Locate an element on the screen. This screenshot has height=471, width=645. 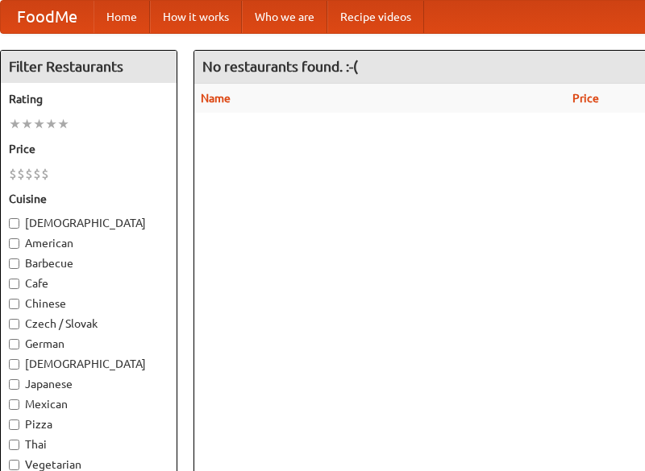
label: Mexican is located at coordinates (89, 404).